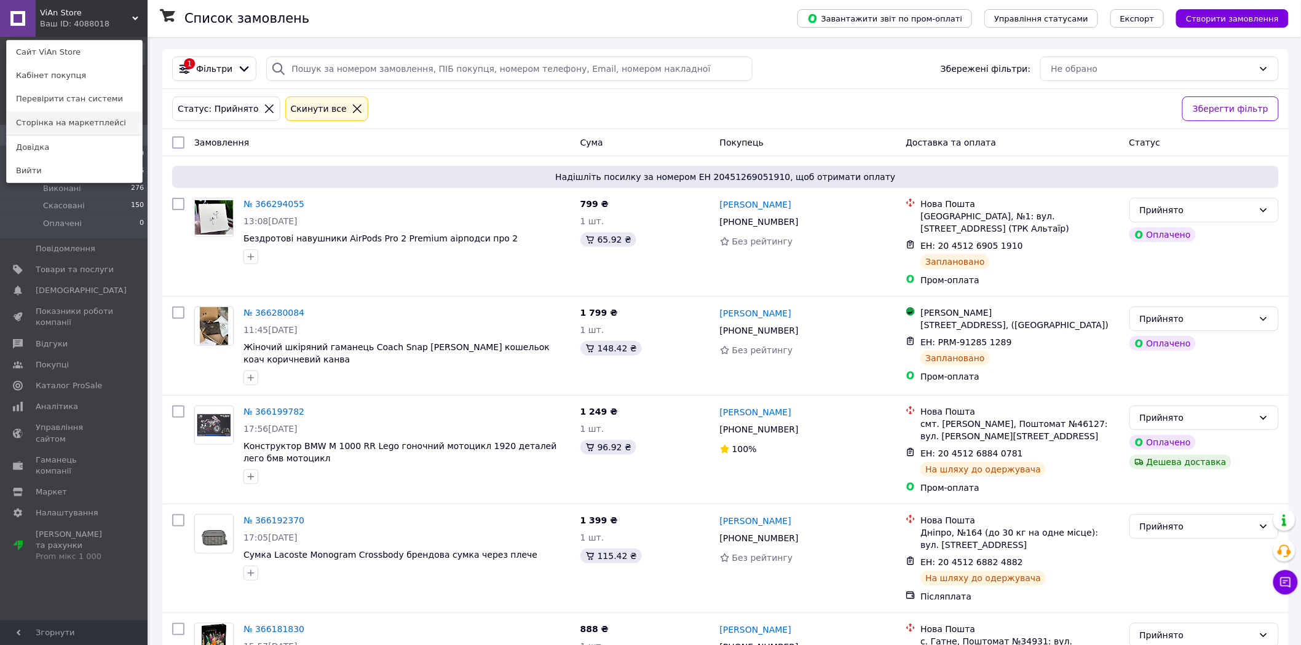 Image resolution: width=1301 pixels, height=645 pixels. What do you see at coordinates (1180, 462) in the screenshot?
I see `div: Дешева доставка` at bounding box center [1180, 462].